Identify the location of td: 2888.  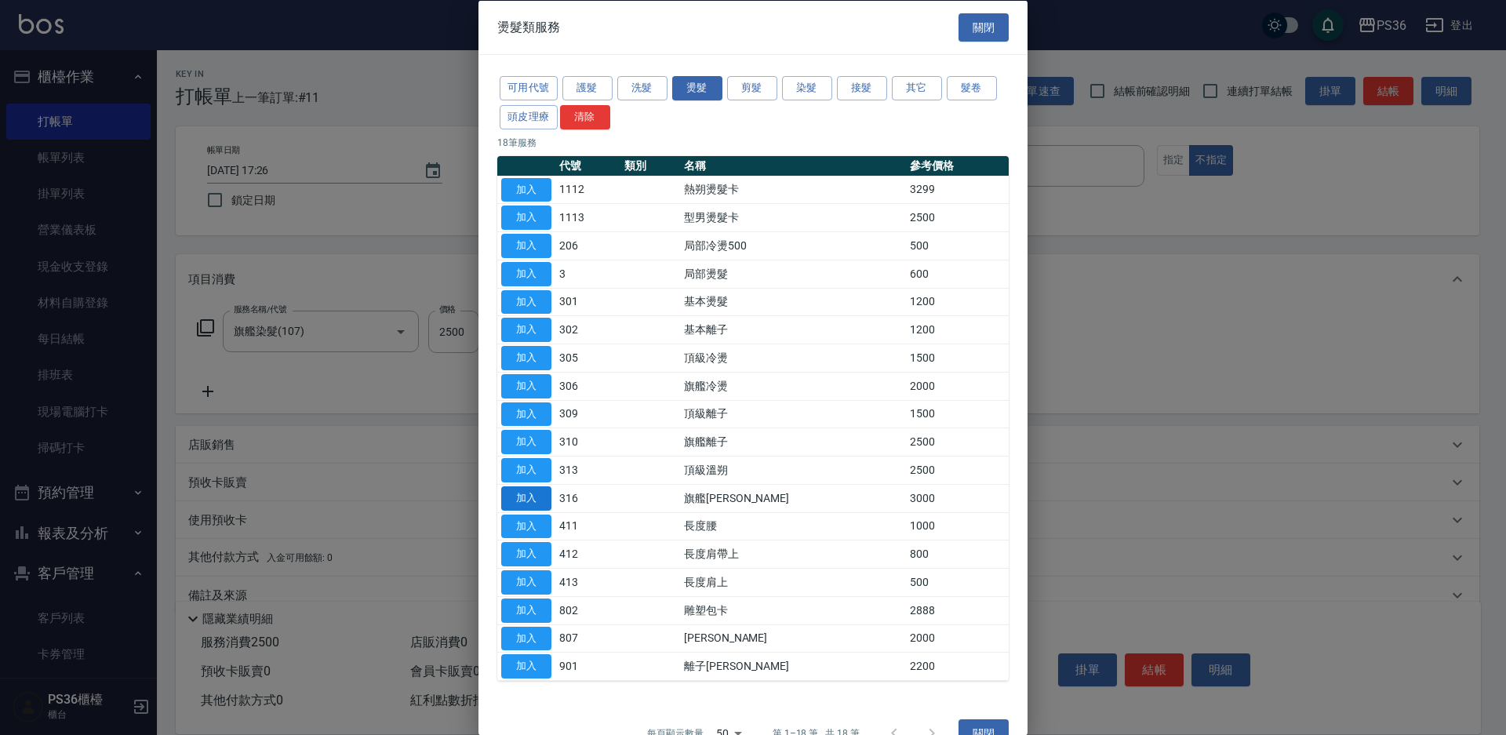
(957, 610).